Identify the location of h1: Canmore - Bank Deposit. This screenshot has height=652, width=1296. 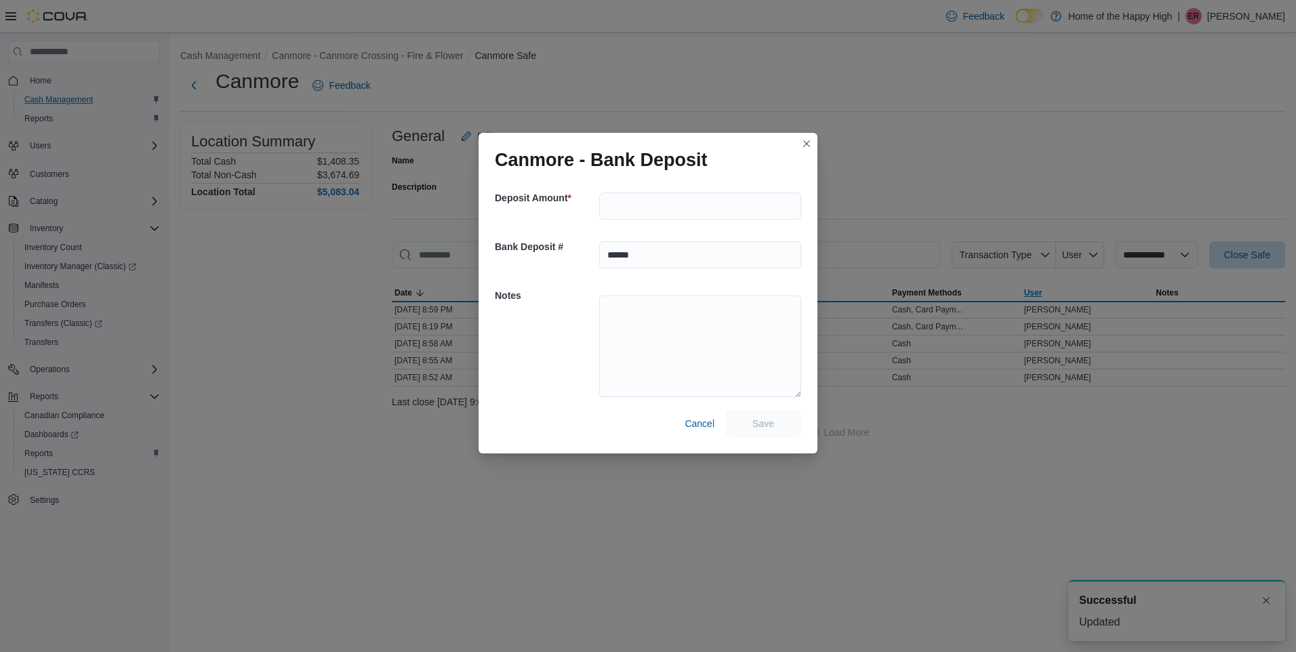
(601, 160).